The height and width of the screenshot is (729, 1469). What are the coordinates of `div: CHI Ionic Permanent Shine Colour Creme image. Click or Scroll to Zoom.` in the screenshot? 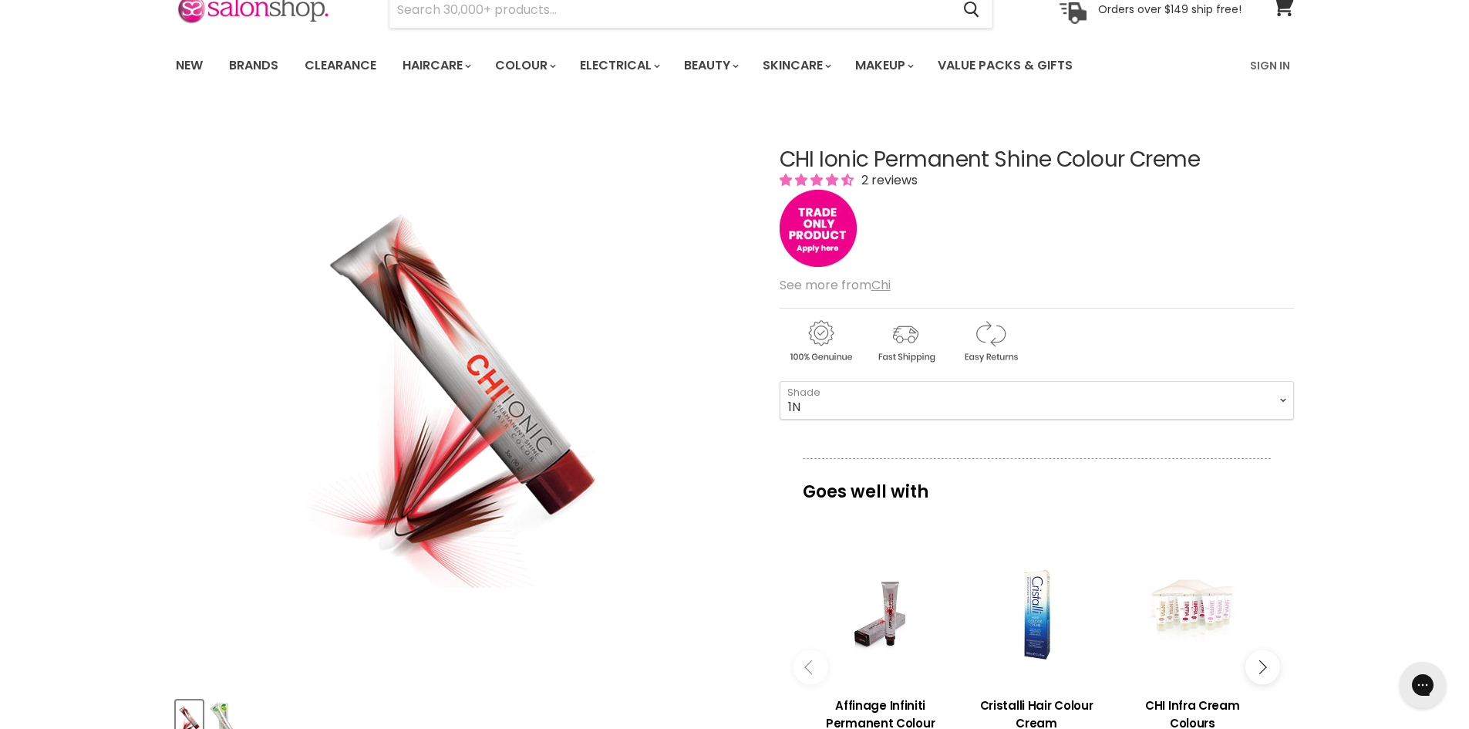 It's located at (464, 397).